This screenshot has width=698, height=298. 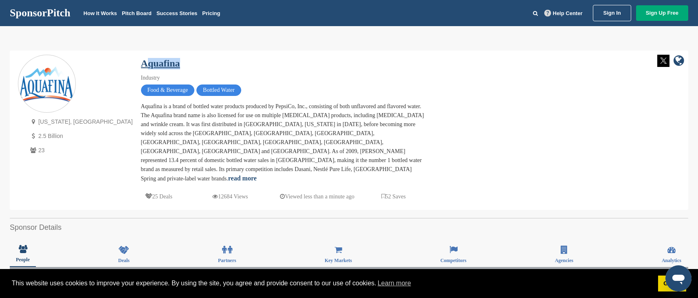 What do you see at coordinates (124, 260) in the screenshot?
I see `span: Deals` at bounding box center [124, 260].